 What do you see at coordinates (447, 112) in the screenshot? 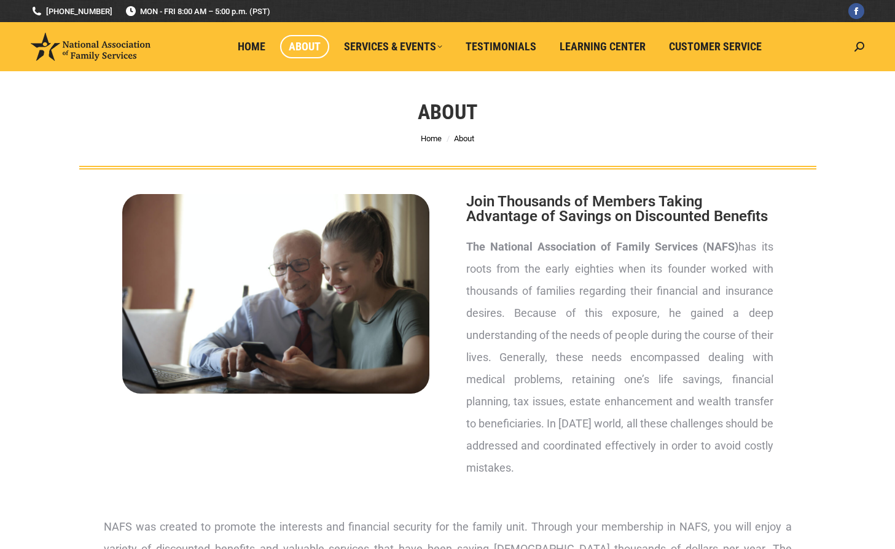
I see `h1: About` at bounding box center [447, 112].